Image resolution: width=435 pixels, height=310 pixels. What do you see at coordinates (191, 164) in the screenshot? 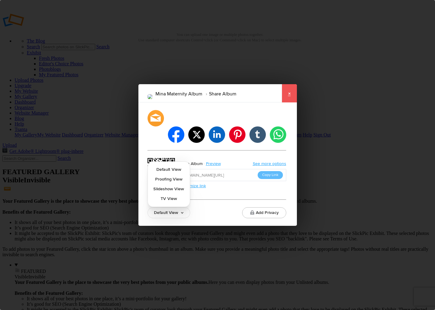
I see `div: Share Album` at bounding box center [191, 164].